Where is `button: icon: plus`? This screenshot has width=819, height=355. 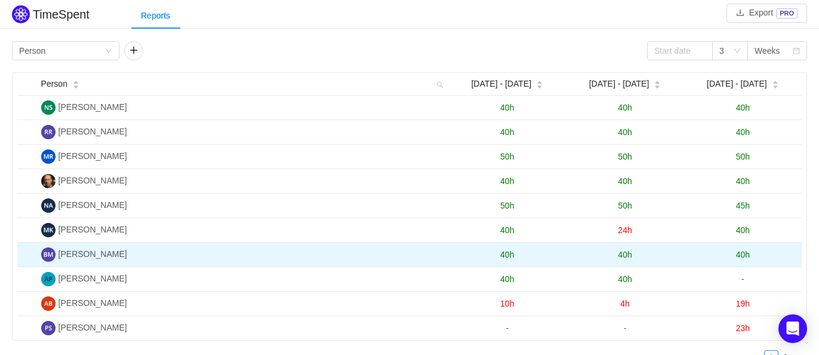 button: icon: plus is located at coordinates (134, 51).